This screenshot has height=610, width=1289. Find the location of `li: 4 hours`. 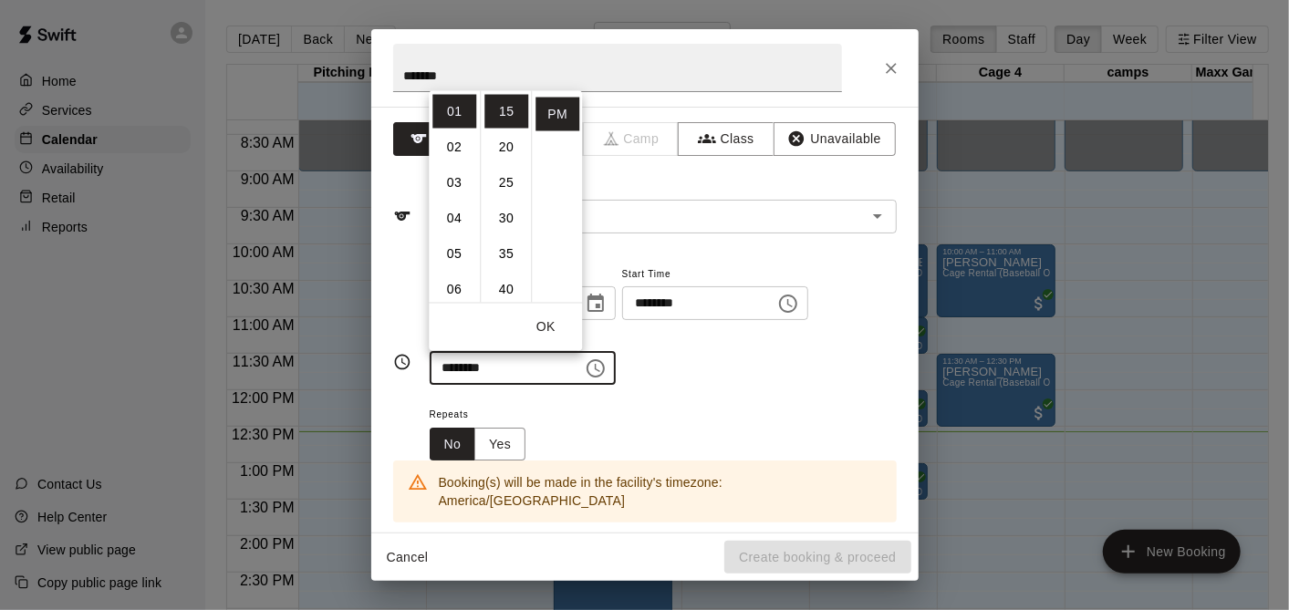

li: 4 hours is located at coordinates (454, 217).